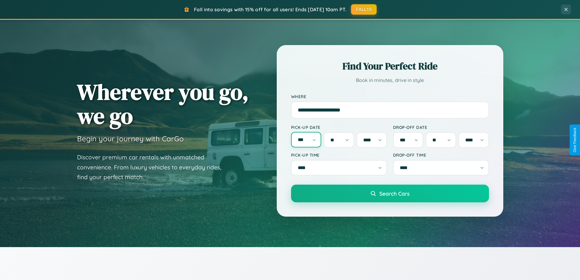  Describe the element at coordinates (130, 139) in the screenshot. I see `h3: Begin your journey with CarGo` at that location.